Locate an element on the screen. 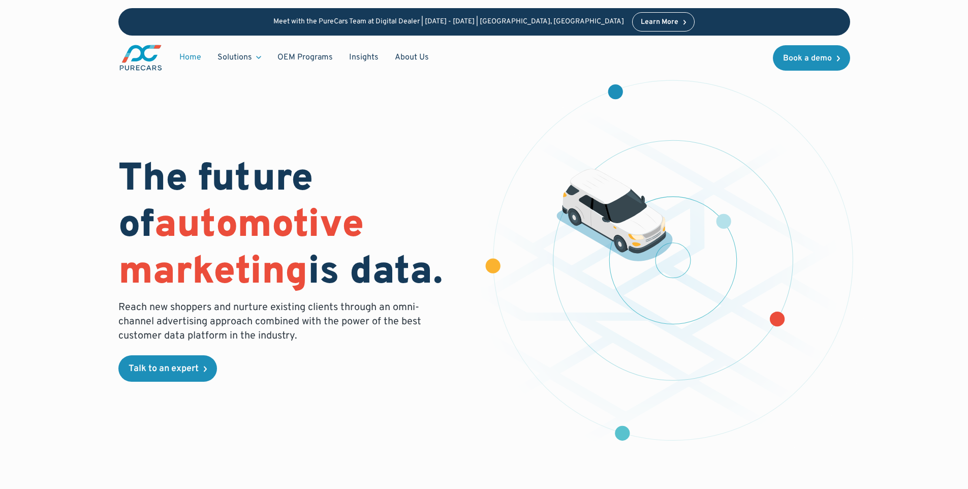 The width and height of the screenshot is (968, 489). a: Learn More is located at coordinates (664, 22).